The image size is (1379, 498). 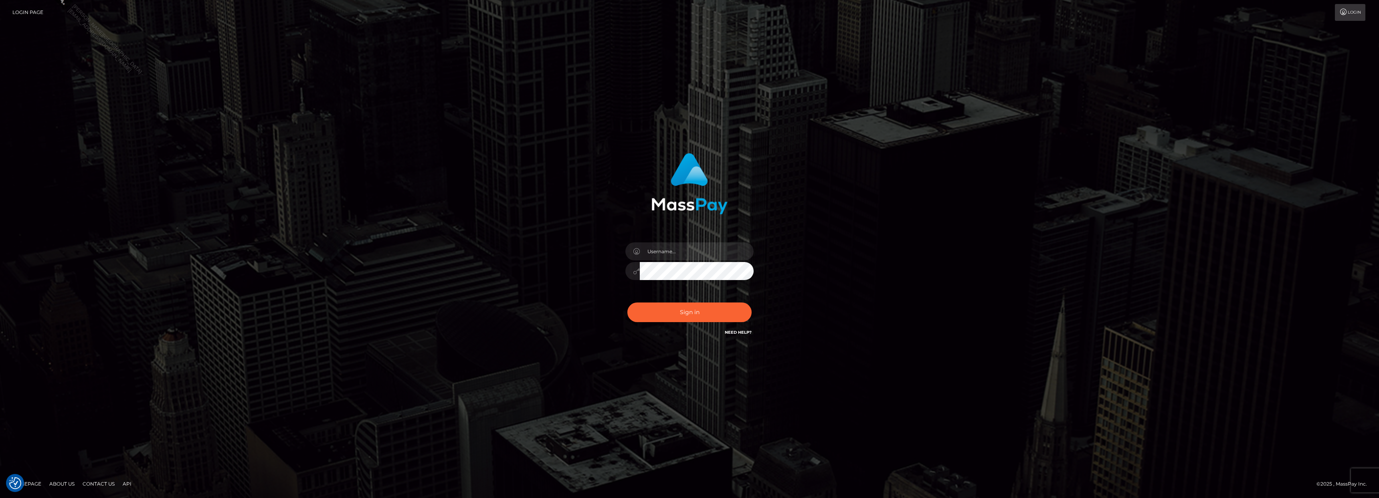 I want to click on input: Username..., so click(x=697, y=251).